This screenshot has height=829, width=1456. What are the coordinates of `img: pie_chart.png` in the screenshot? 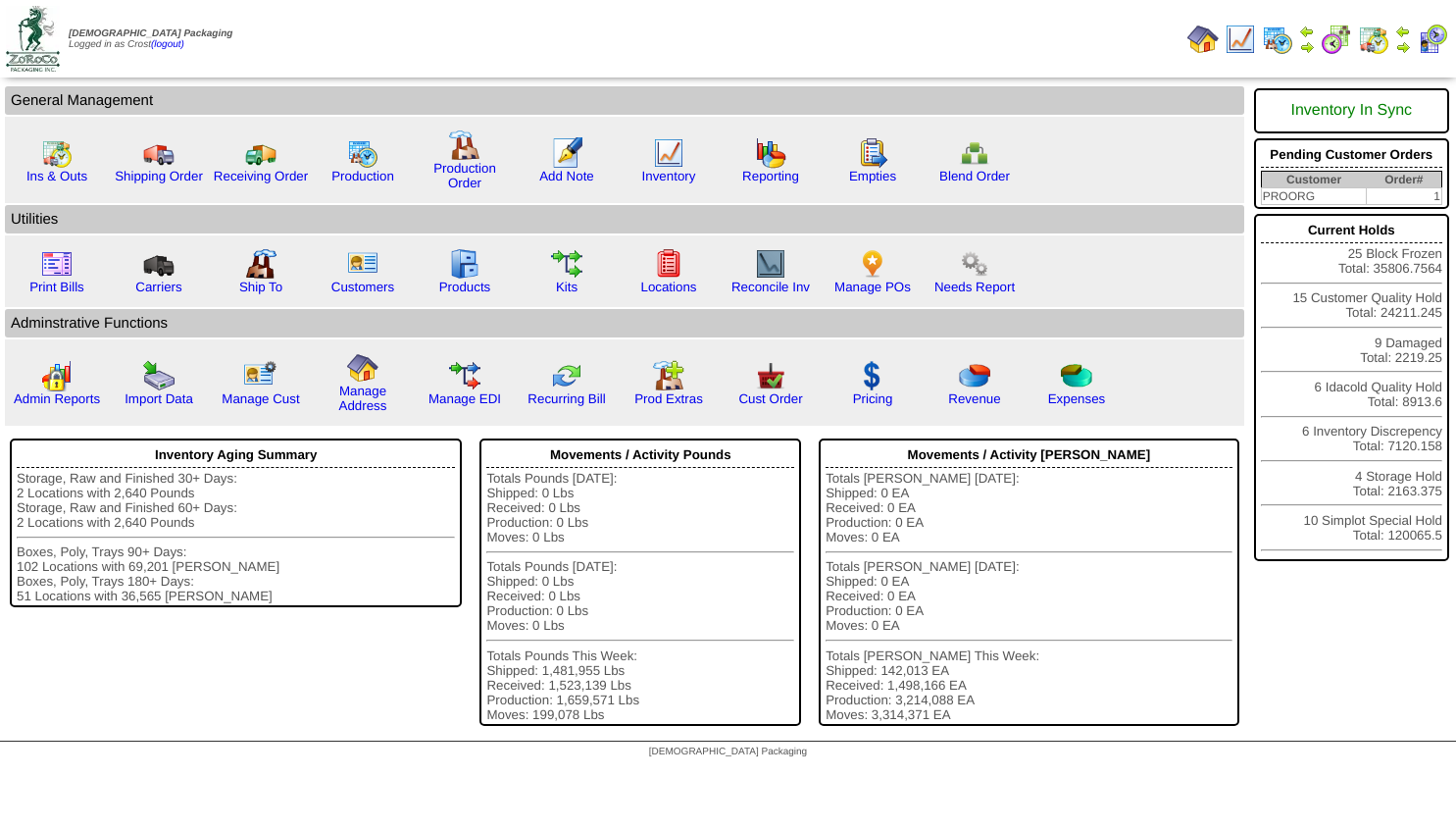 It's located at (975, 375).